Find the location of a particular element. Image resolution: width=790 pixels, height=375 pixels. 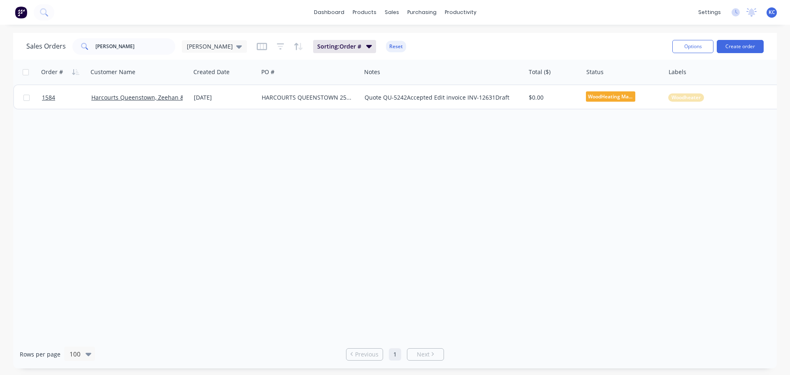

div: Notes is located at coordinates (372, 72).